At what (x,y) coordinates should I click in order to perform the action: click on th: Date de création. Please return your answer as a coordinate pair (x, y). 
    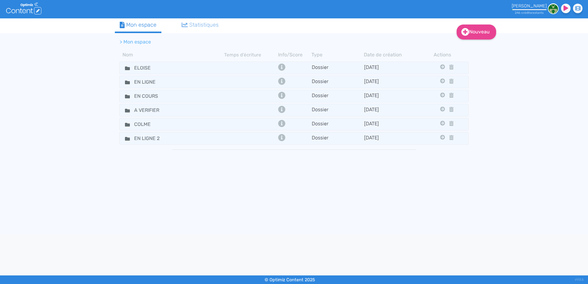
    Looking at the image, I should click on (390, 55).